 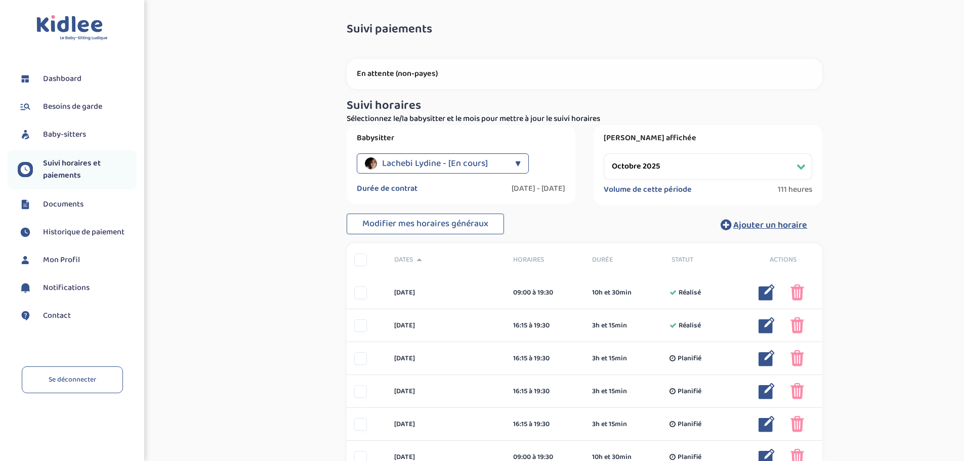 What do you see at coordinates (446, 260) in the screenshot?
I see `div: Dates` at bounding box center [446, 260].